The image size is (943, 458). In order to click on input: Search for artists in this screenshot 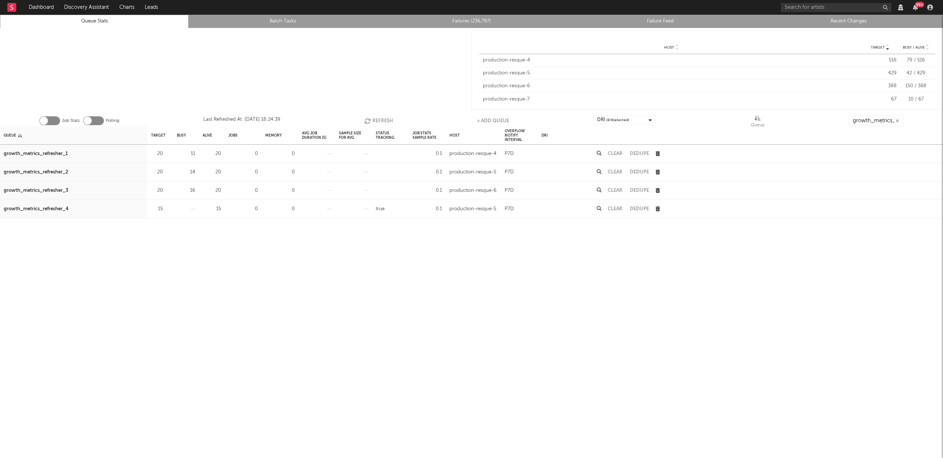, I will do `click(836, 7)`.